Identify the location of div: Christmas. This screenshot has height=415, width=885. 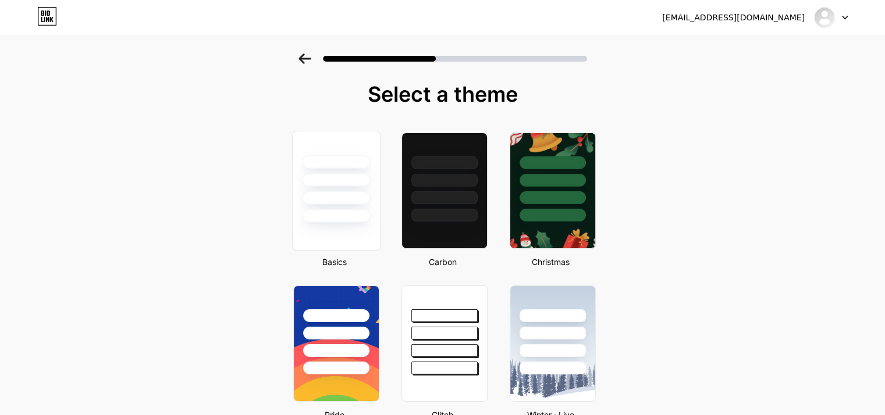
(551, 262).